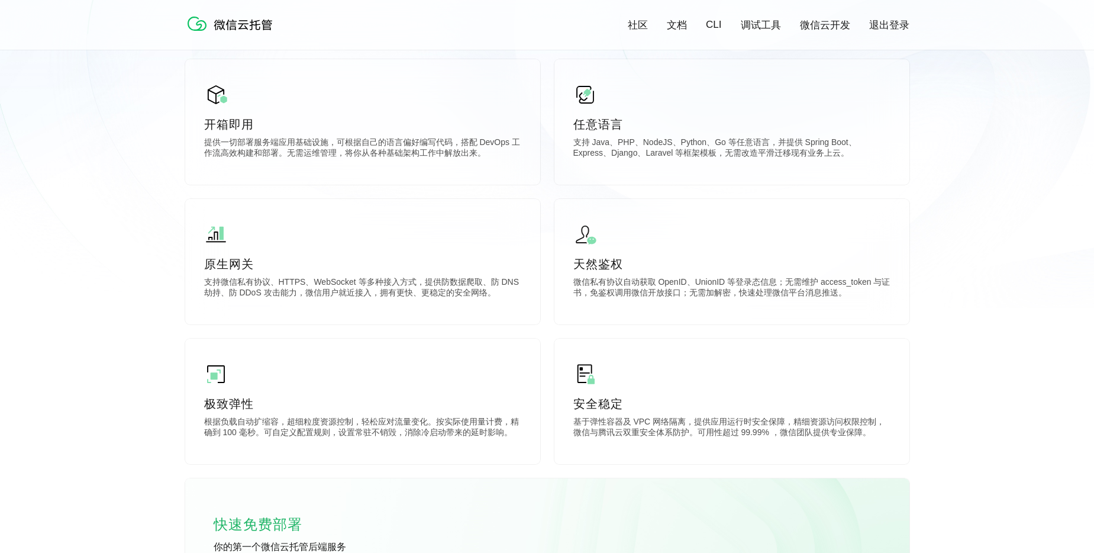  Describe the element at coordinates (363, 264) in the screenshot. I see `p: 原生网关` at that location.